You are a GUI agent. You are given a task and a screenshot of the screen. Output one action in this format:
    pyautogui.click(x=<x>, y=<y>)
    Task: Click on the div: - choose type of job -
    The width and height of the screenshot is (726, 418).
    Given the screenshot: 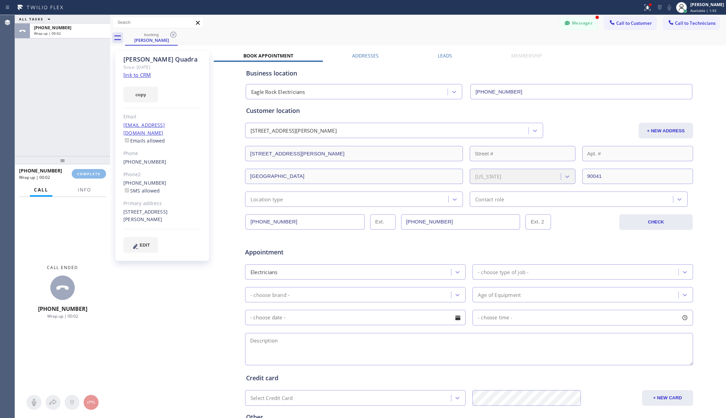 What is the action you would take?
    pyautogui.click(x=503, y=272)
    